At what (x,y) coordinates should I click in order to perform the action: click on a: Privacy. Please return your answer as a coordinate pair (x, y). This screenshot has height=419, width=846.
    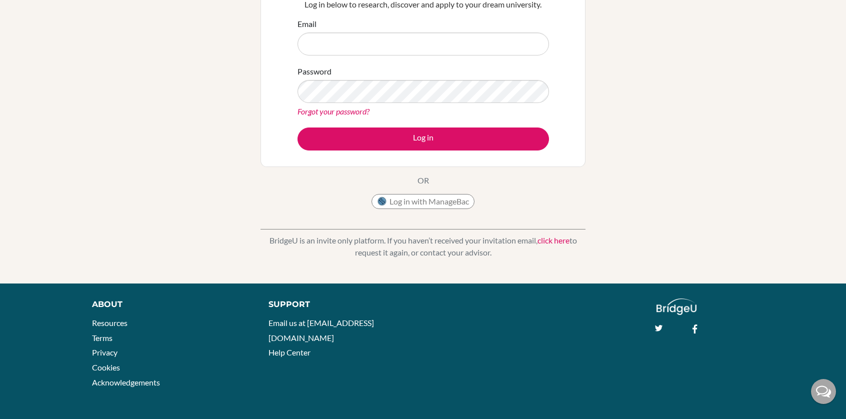
    Looking at the image, I should click on (104, 352).